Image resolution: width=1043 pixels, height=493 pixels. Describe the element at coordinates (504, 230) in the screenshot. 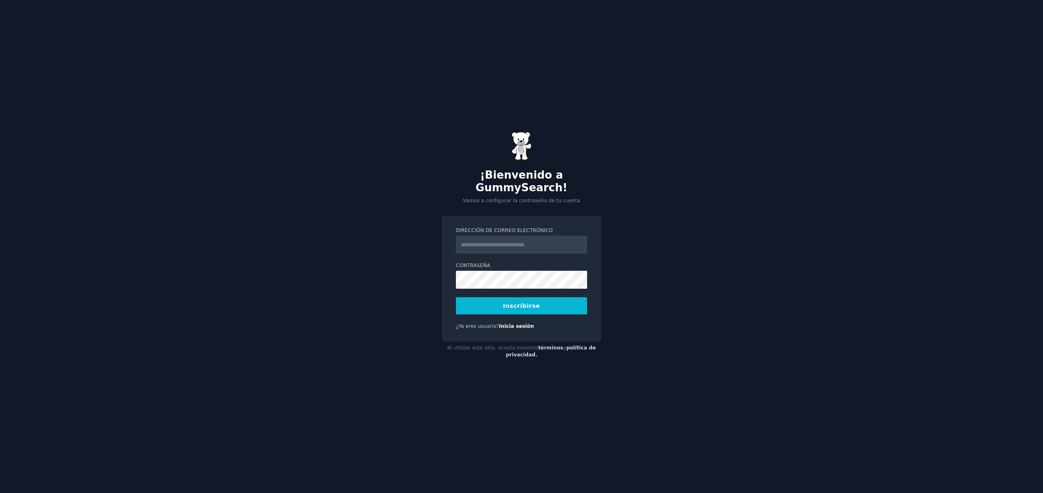

I see `font: Dirección de correo electrónico` at that location.